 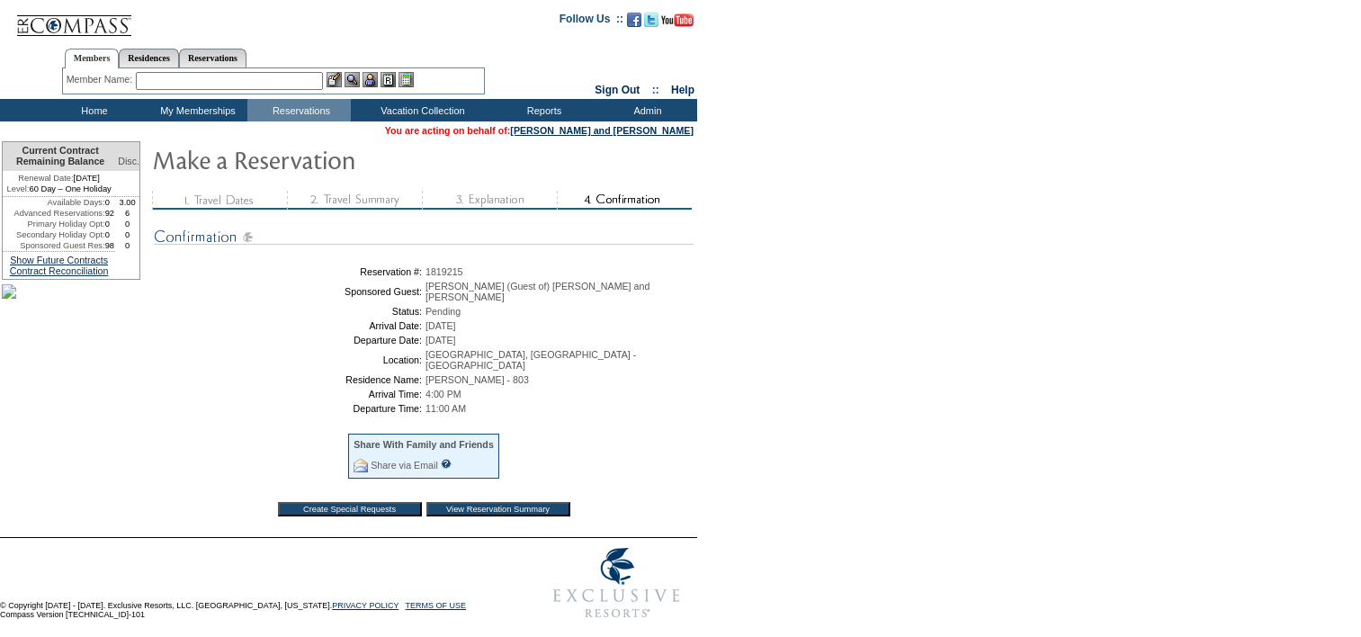 I want to click on a: Members, so click(x=92, y=58).